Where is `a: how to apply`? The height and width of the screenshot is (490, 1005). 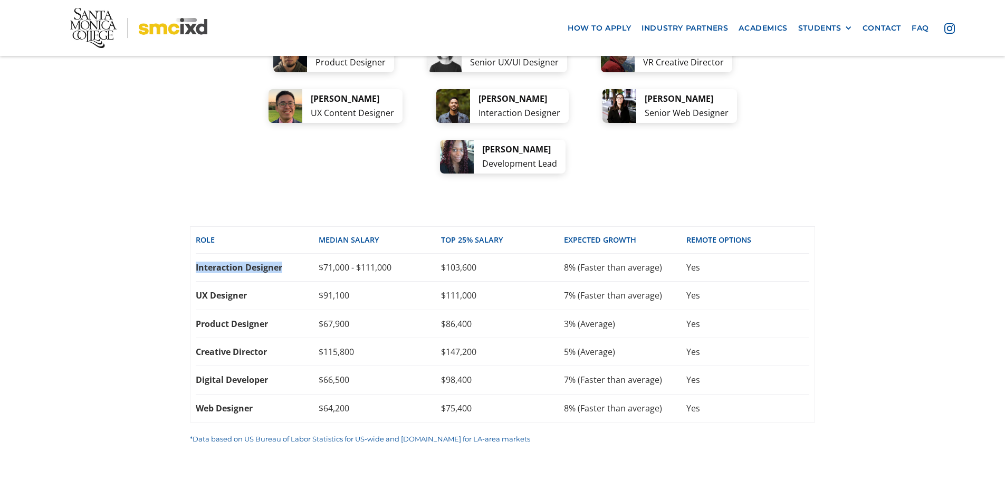
a: how to apply is located at coordinates (600, 28).